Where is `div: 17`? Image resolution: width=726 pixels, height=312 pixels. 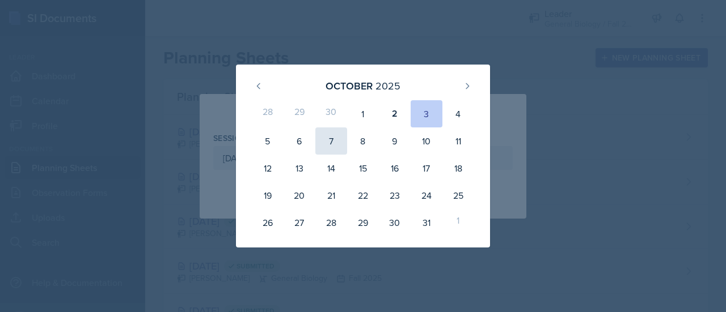
div: 17 is located at coordinates (426, 168).